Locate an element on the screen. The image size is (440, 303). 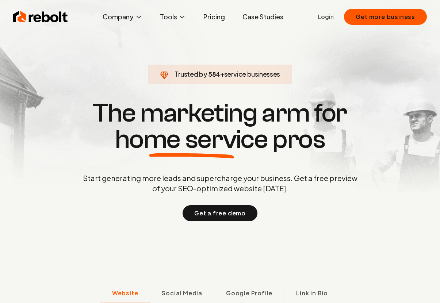
button: Get more business is located at coordinates (385, 17).